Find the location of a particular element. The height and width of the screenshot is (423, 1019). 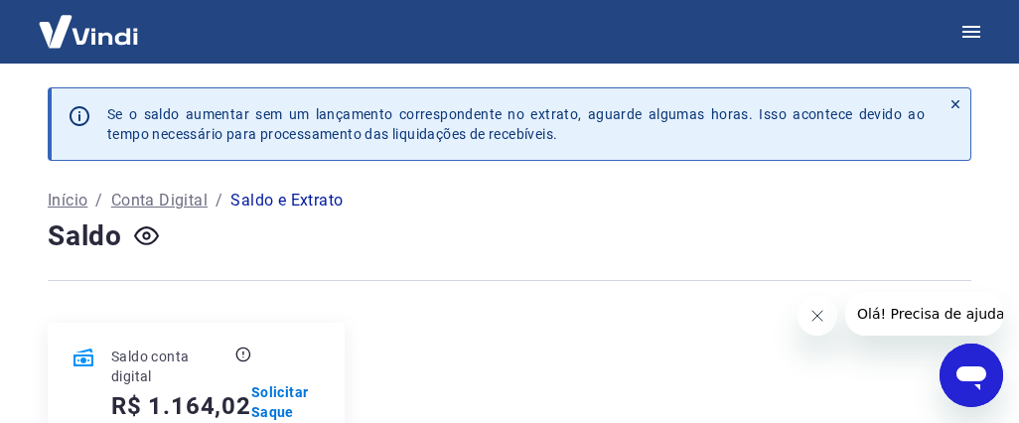

p: Saldo e Extrato is located at coordinates (286, 201).